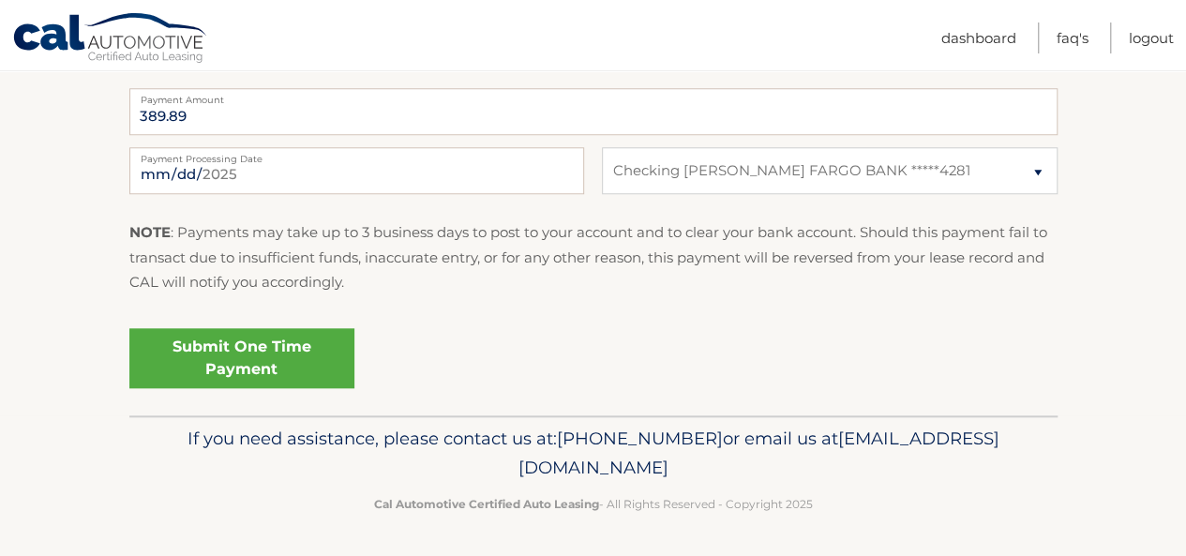 This screenshot has height=556, width=1186. What do you see at coordinates (150, 232) in the screenshot?
I see `strong: NOTE` at bounding box center [150, 232].